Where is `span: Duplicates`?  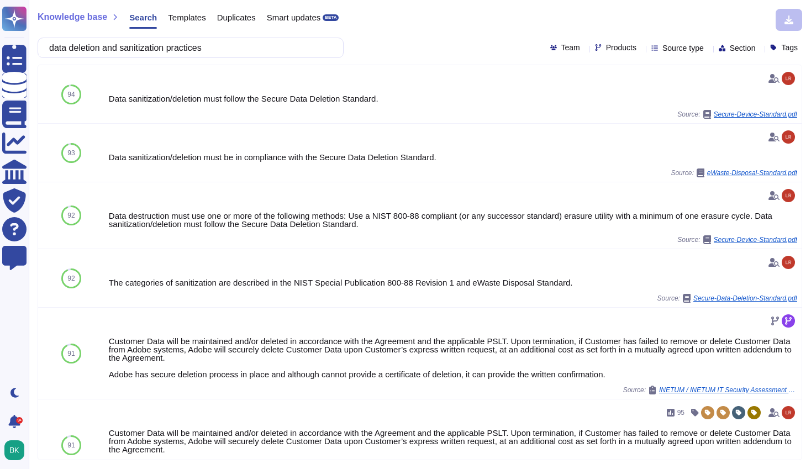
span: Duplicates is located at coordinates (236, 17).